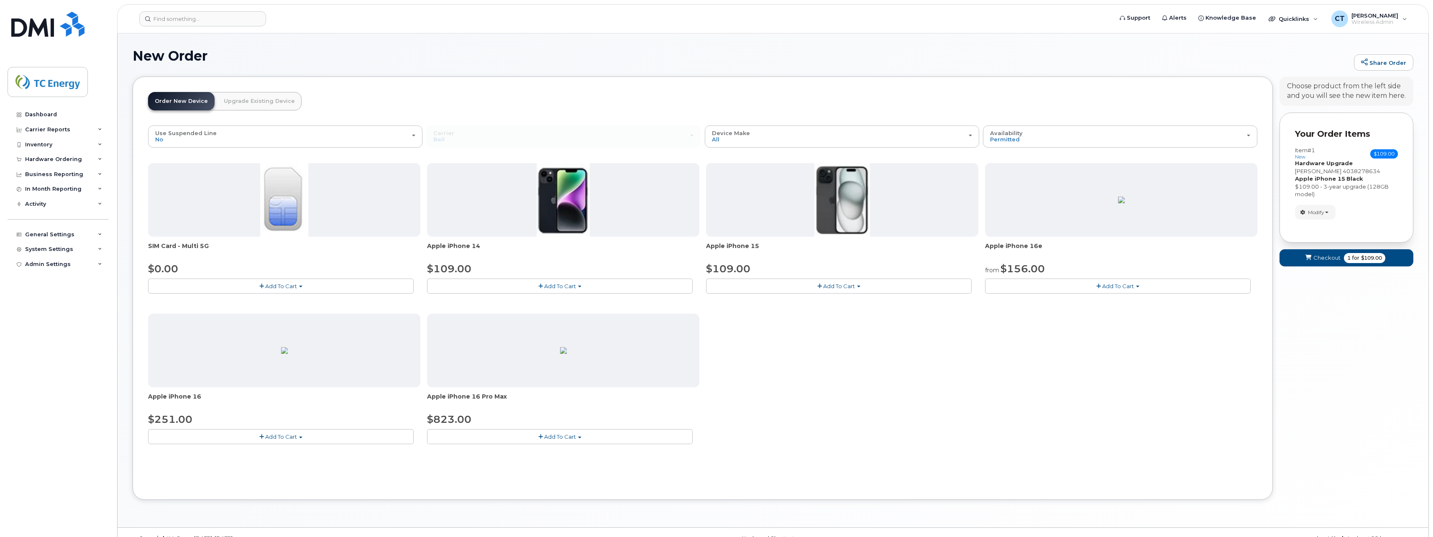 The width and height of the screenshot is (1433, 537). I want to click on span: No, so click(159, 139).